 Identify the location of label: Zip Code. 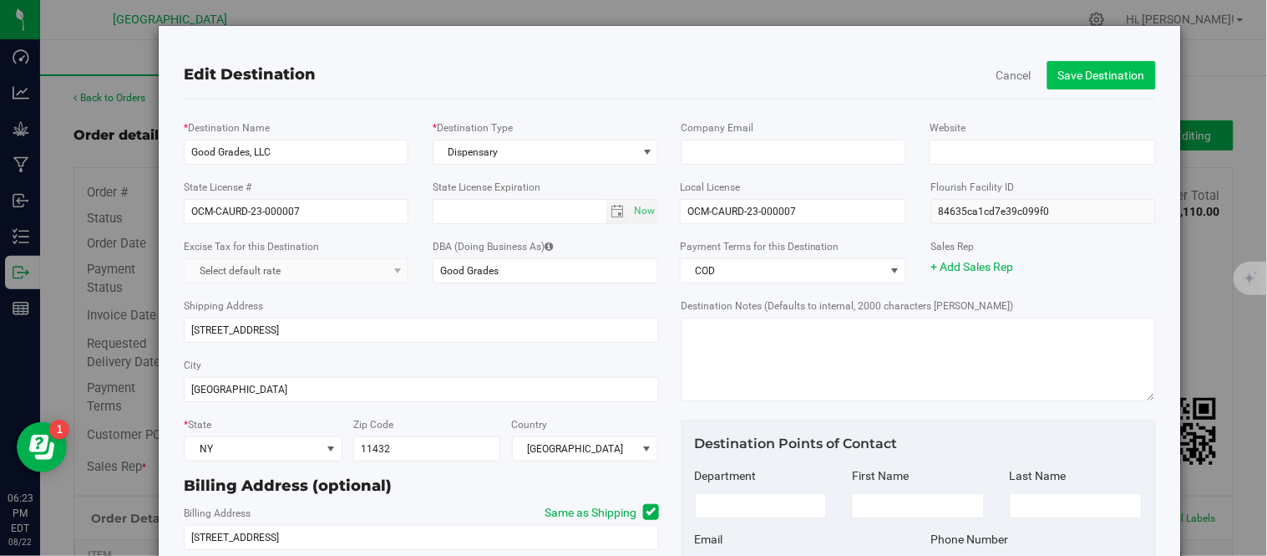
(373, 424).